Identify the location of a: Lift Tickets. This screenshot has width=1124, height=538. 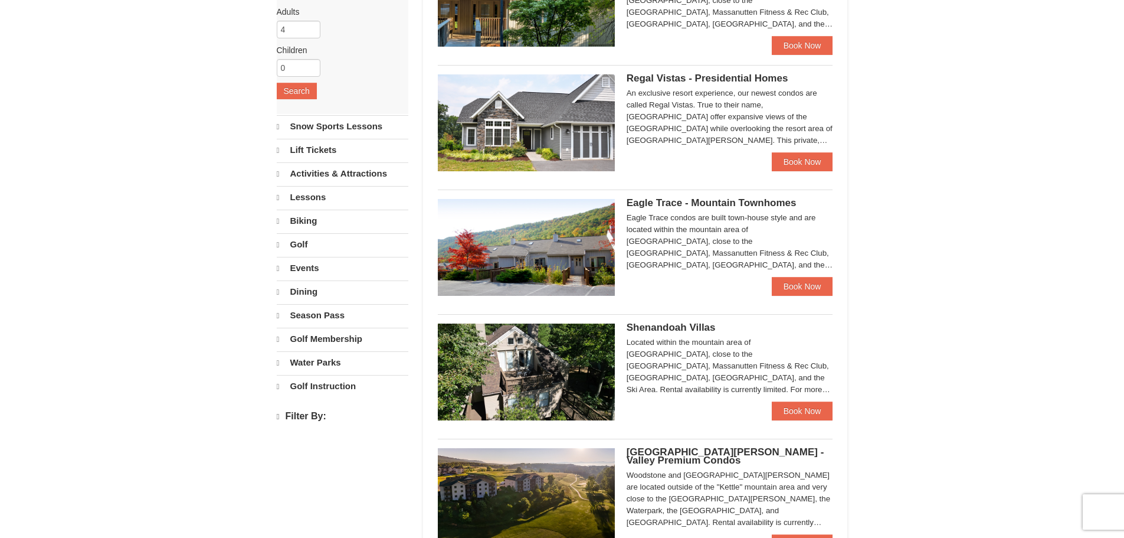
(342, 150).